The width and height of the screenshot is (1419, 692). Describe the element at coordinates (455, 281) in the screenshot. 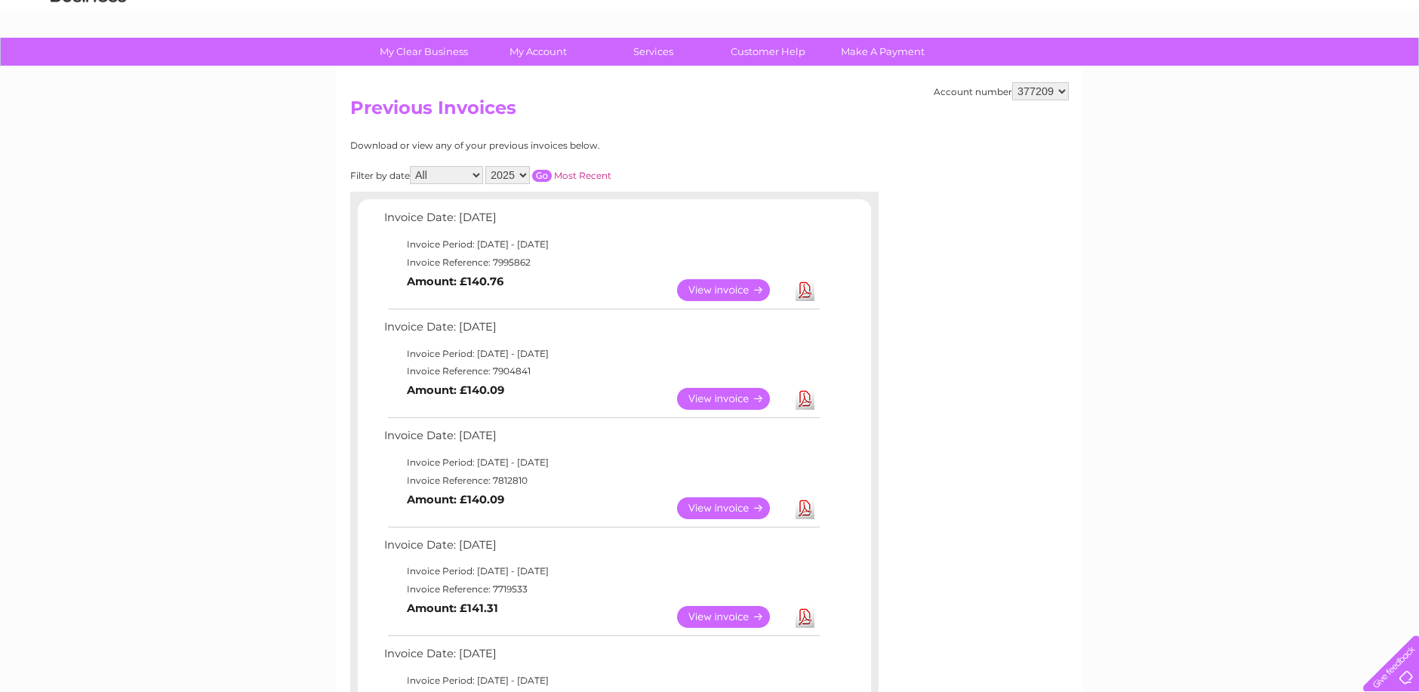

I see `b: Amount: £140.76` at that location.